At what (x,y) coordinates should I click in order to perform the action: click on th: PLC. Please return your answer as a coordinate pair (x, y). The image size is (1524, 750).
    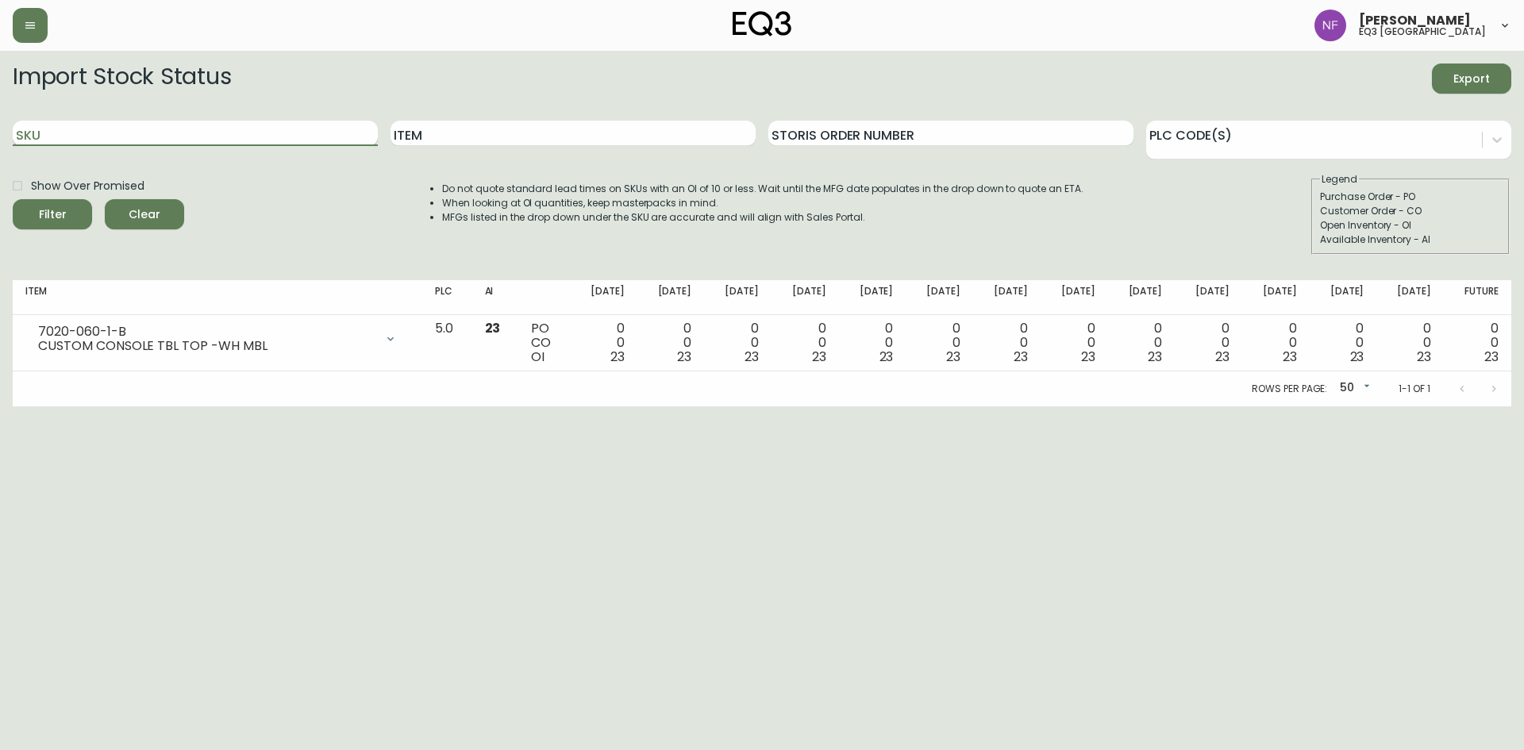
    Looking at the image, I should click on (447, 298).